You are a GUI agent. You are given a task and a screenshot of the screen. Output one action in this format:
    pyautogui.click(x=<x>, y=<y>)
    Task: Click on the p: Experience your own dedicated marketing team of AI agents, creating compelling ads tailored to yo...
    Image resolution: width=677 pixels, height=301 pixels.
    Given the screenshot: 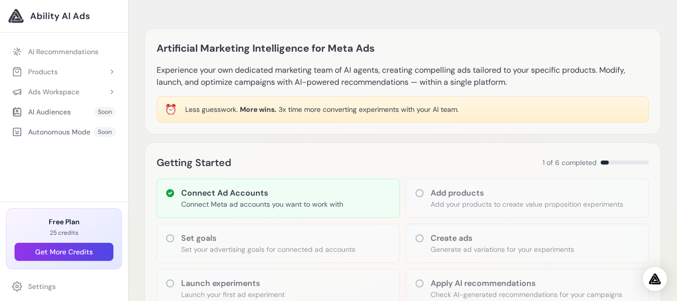 What is the action you would take?
    pyautogui.click(x=402, y=76)
    